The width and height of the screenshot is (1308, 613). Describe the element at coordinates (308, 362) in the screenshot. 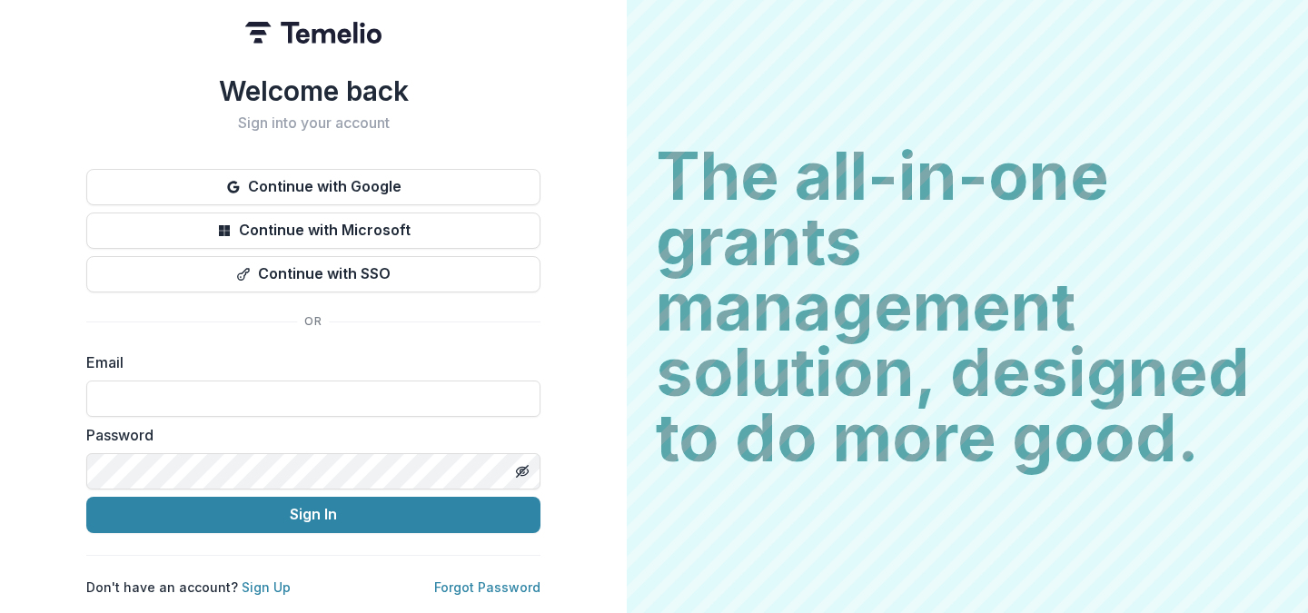

I see `label: Email` at that location.